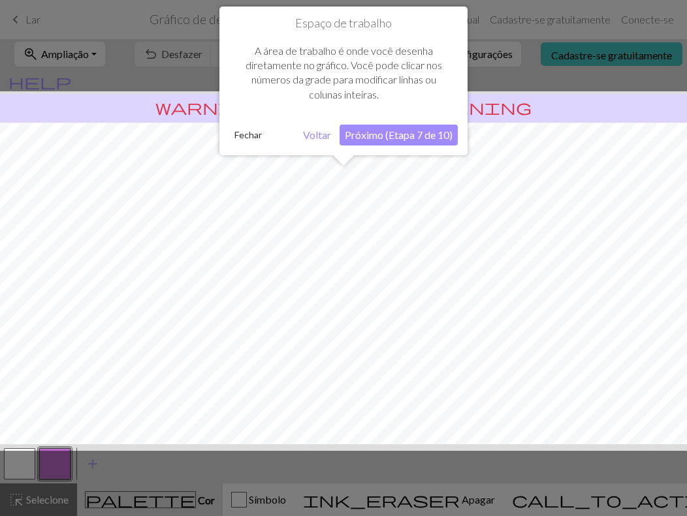 Image resolution: width=687 pixels, height=516 pixels. I want to click on font: Espaço de trabalho, so click(343, 23).